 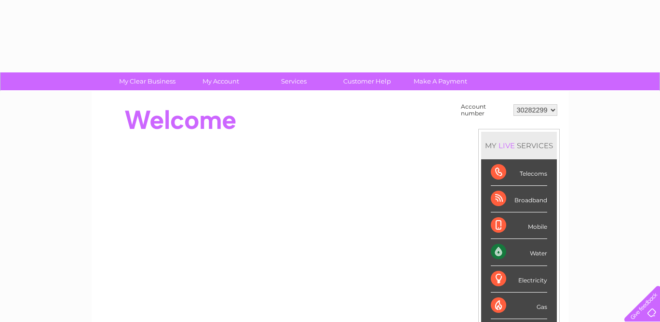 I want to click on a: Services, so click(x=294, y=81).